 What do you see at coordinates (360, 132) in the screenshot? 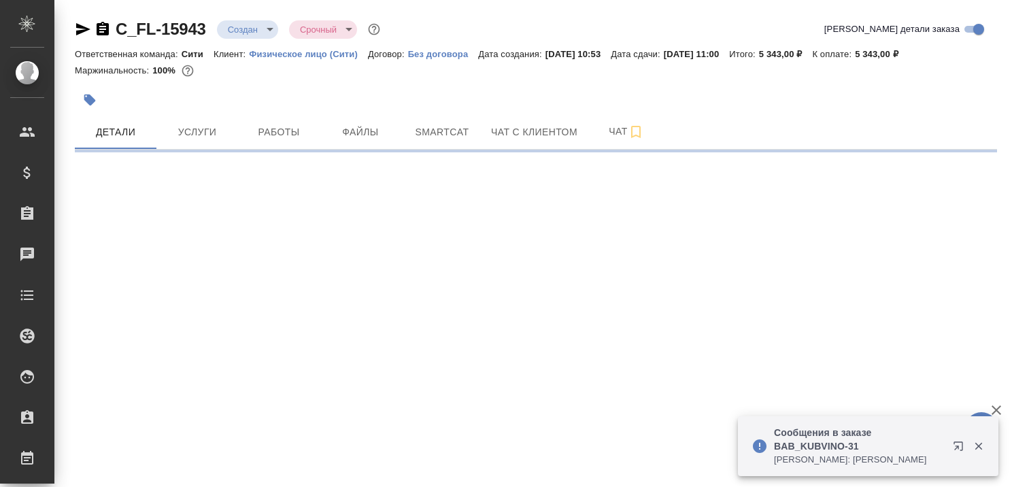
I see `span: Файлы` at bounding box center [360, 132].